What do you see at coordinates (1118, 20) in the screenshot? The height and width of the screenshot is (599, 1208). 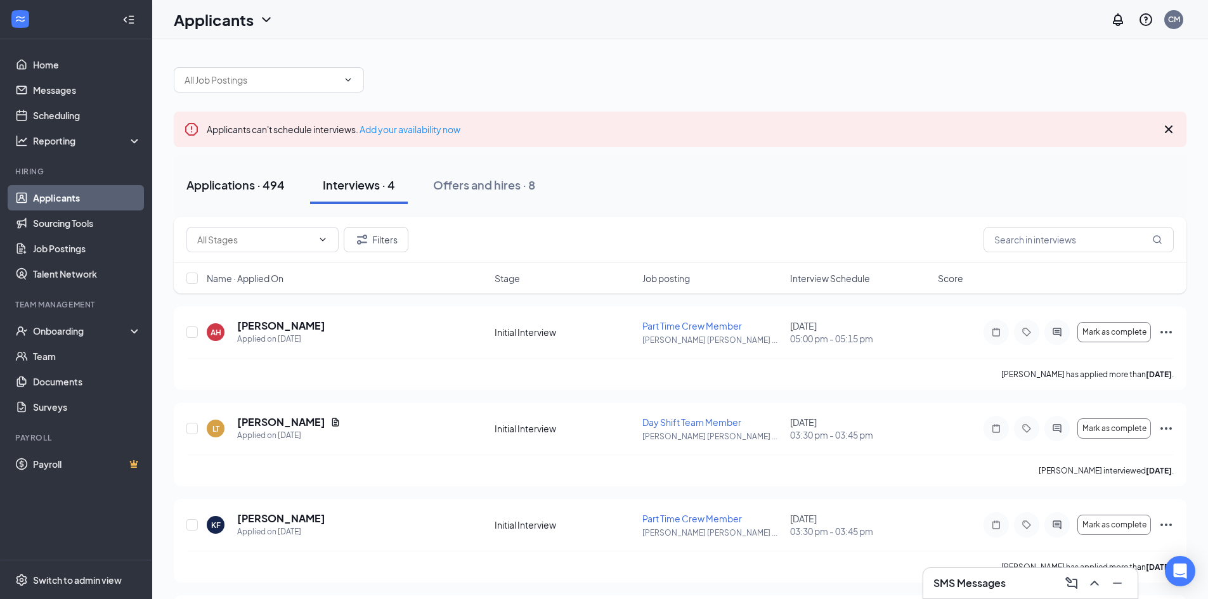 I see `svg: Notifications` at bounding box center [1118, 20].